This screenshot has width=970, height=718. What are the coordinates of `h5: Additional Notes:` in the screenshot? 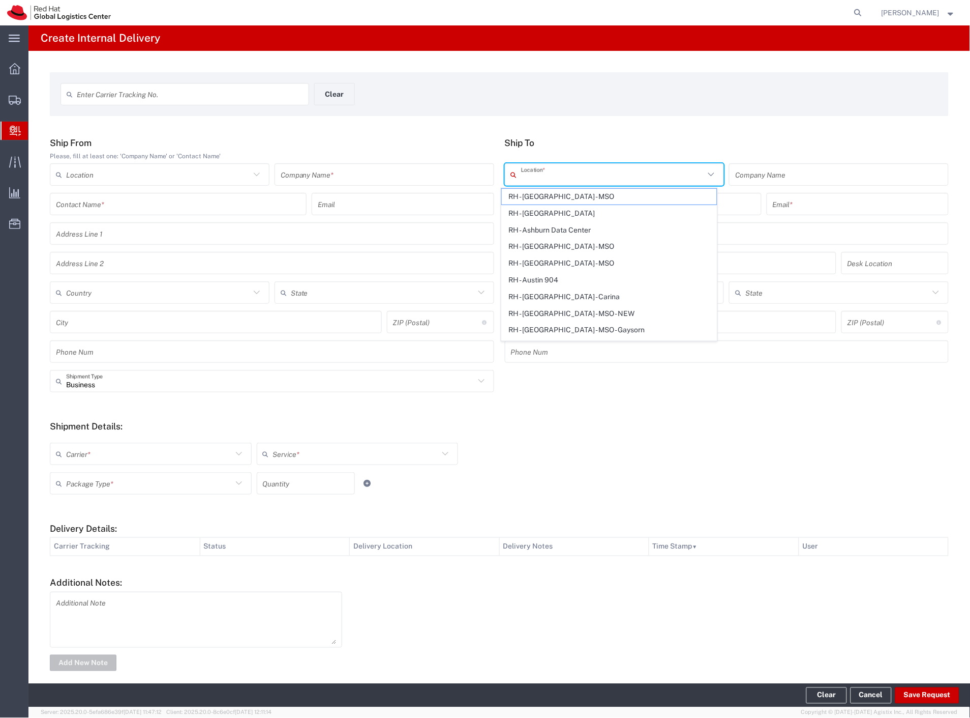 It's located at (499, 582).